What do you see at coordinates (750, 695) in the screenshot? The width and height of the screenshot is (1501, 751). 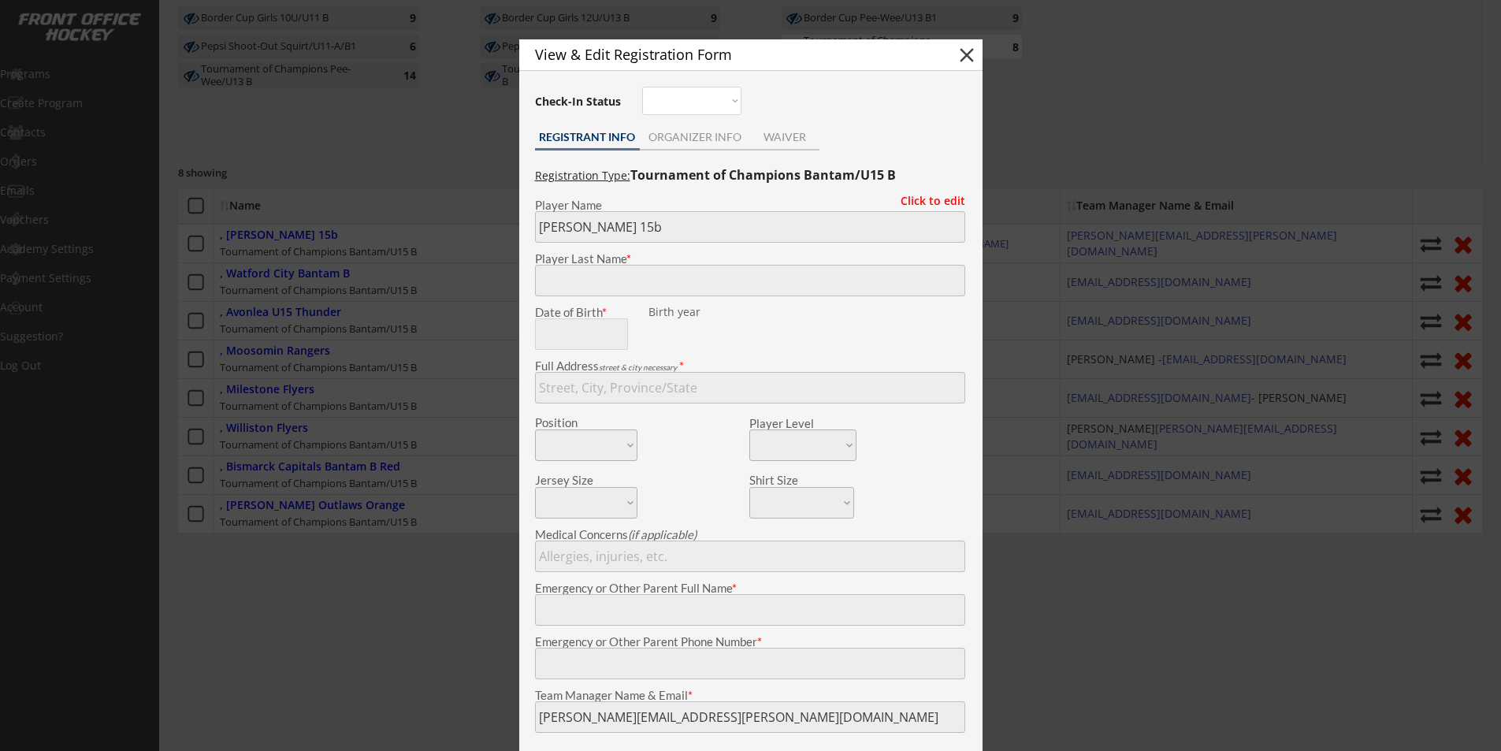 I see `div: Team Manager Name & Email` at bounding box center [750, 695].